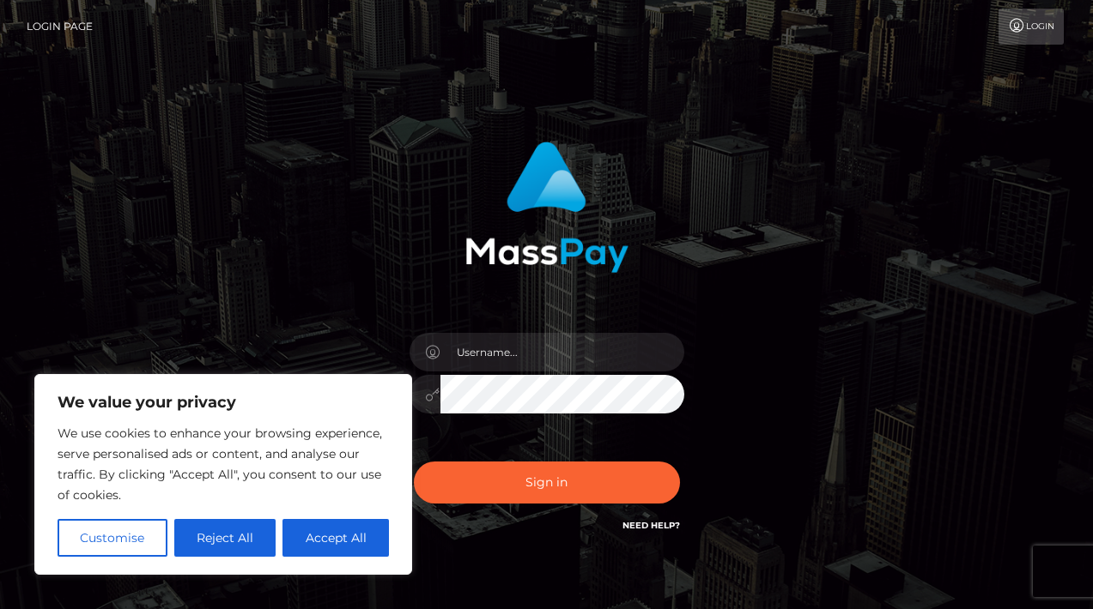 This screenshot has height=609, width=1093. Describe the element at coordinates (562, 352) in the screenshot. I see `input: Username...` at that location.